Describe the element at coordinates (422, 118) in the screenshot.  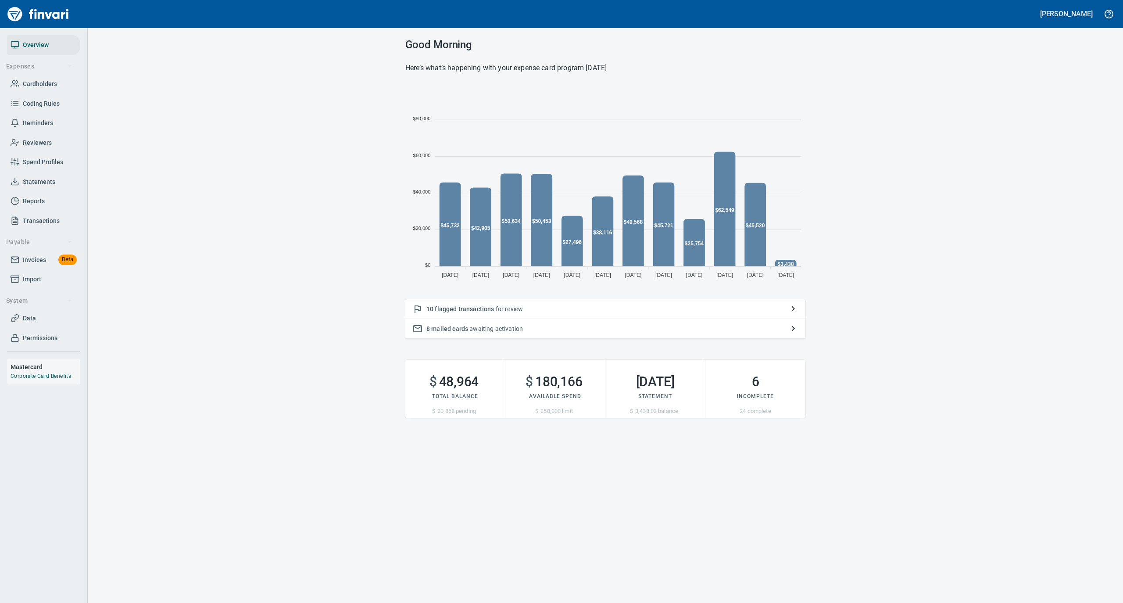
I see `tspan: $80,000` at that location.